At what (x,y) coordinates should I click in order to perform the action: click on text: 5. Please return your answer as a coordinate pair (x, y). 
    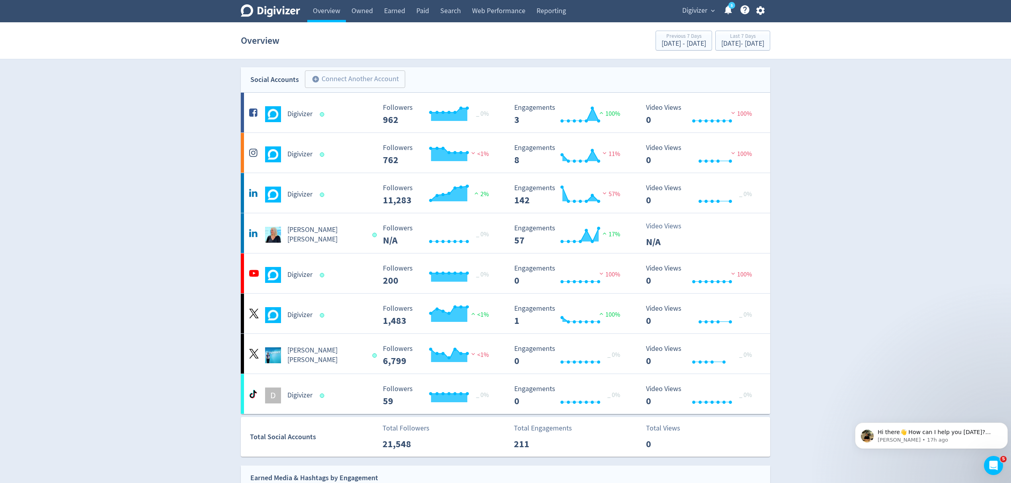
    Looking at the image, I should click on (732, 6).